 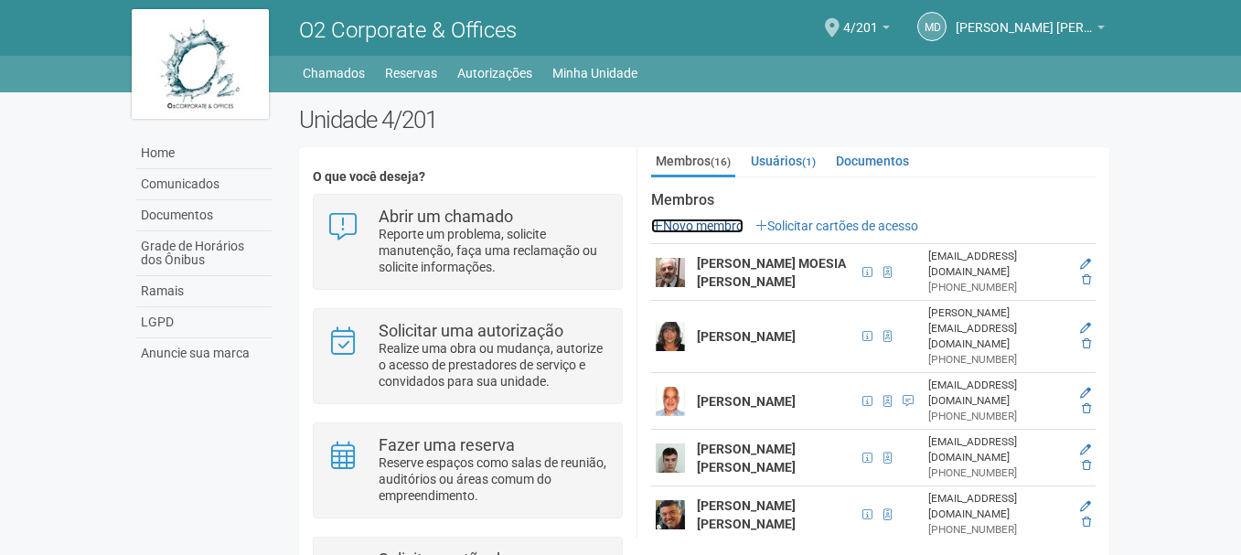 What do you see at coordinates (200, 64) in the screenshot?
I see `img: logo.jpg` at bounding box center [200, 64].